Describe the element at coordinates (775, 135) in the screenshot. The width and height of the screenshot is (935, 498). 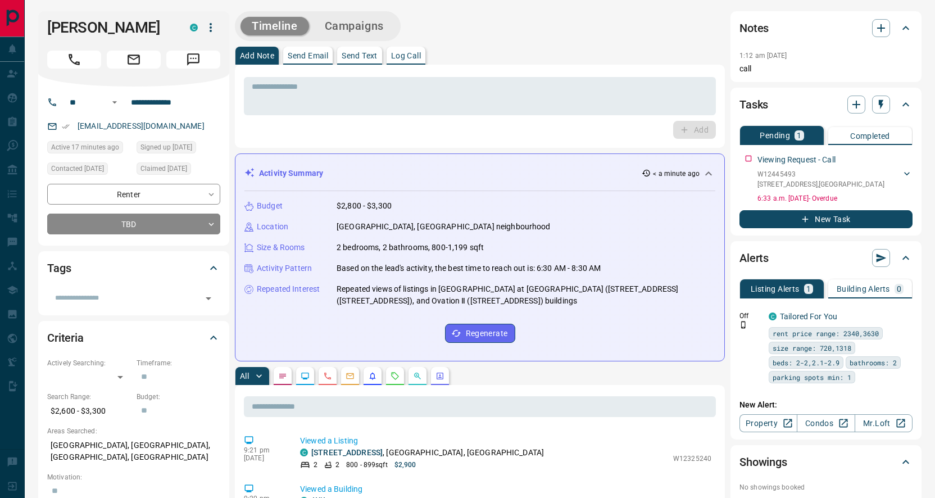
I see `p: Pending` at that location.